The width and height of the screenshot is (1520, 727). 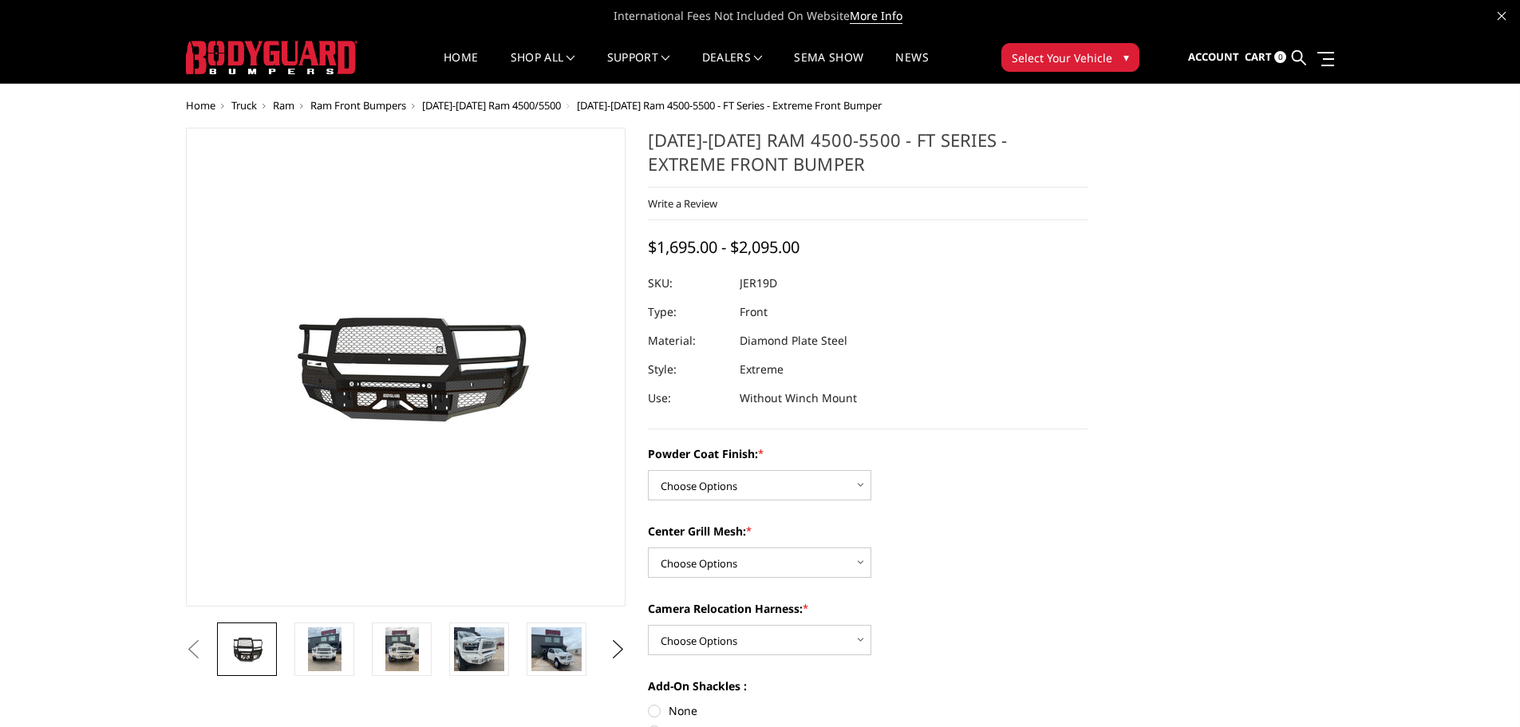 What do you see at coordinates (793, 341) in the screenshot?
I see `dd: Diamond Plate Steel` at bounding box center [793, 341].